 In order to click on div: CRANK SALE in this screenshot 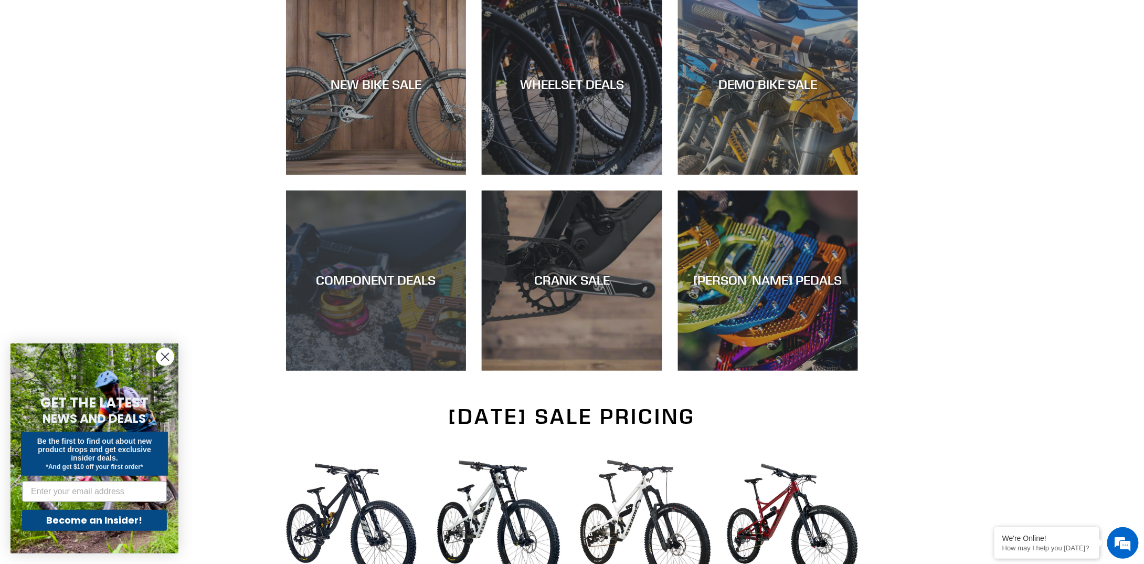, I will do `click(571, 280)`.